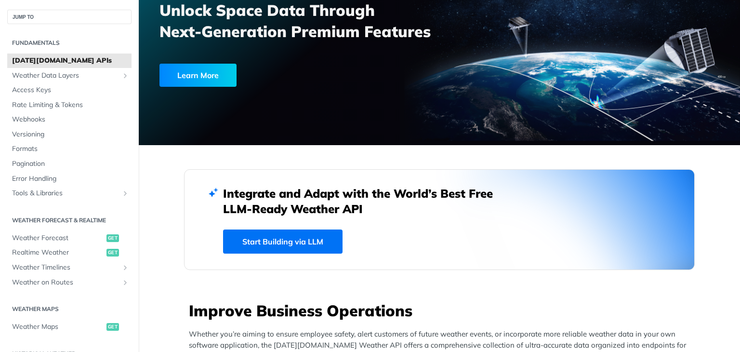 This screenshot has height=352, width=740. What do you see at coordinates (442, 310) in the screenshot?
I see `h3: Improve Business Operations` at bounding box center [442, 310].